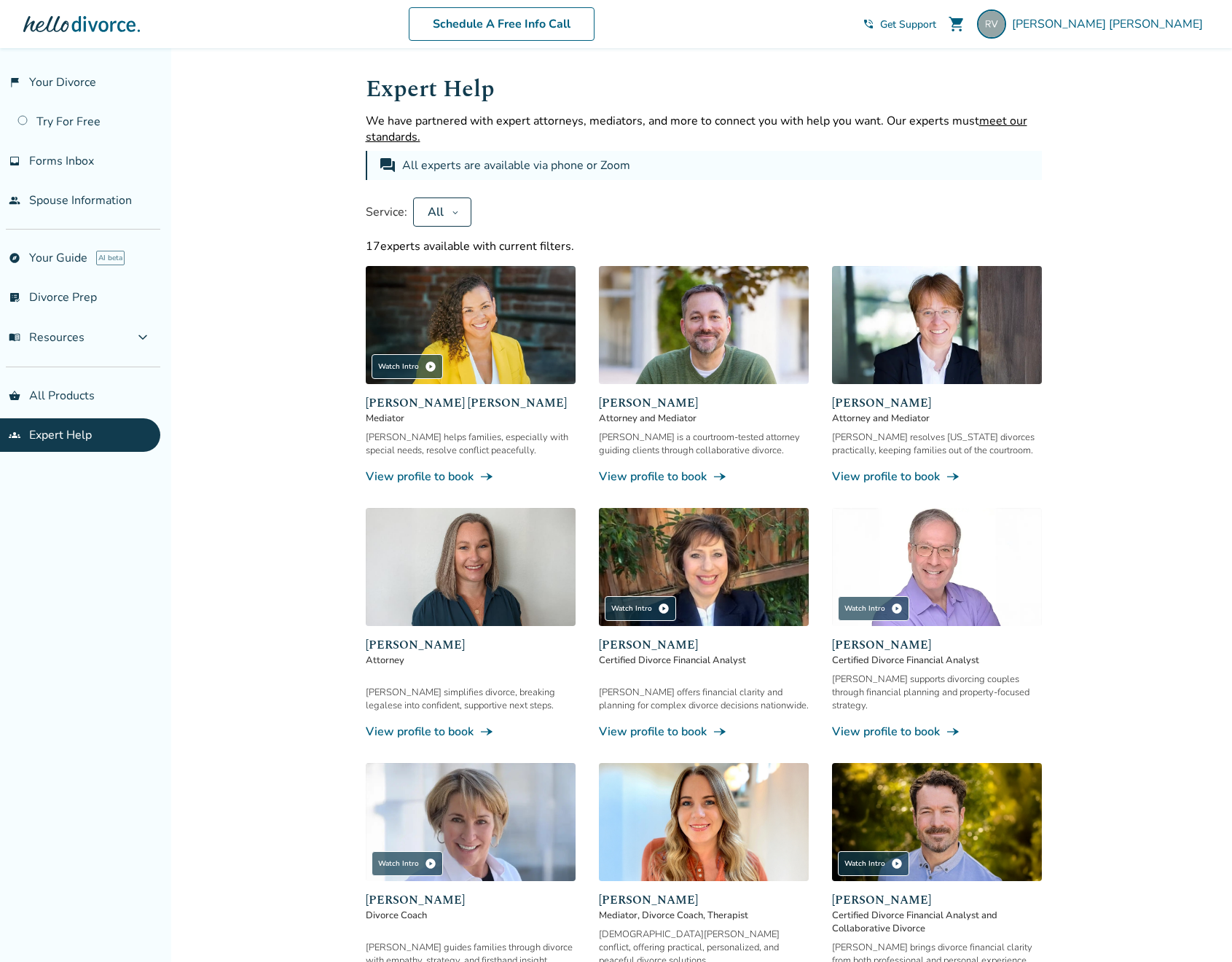  What do you see at coordinates (704, 567) in the screenshot?
I see `img: Sandra Giudici` at bounding box center [704, 567].